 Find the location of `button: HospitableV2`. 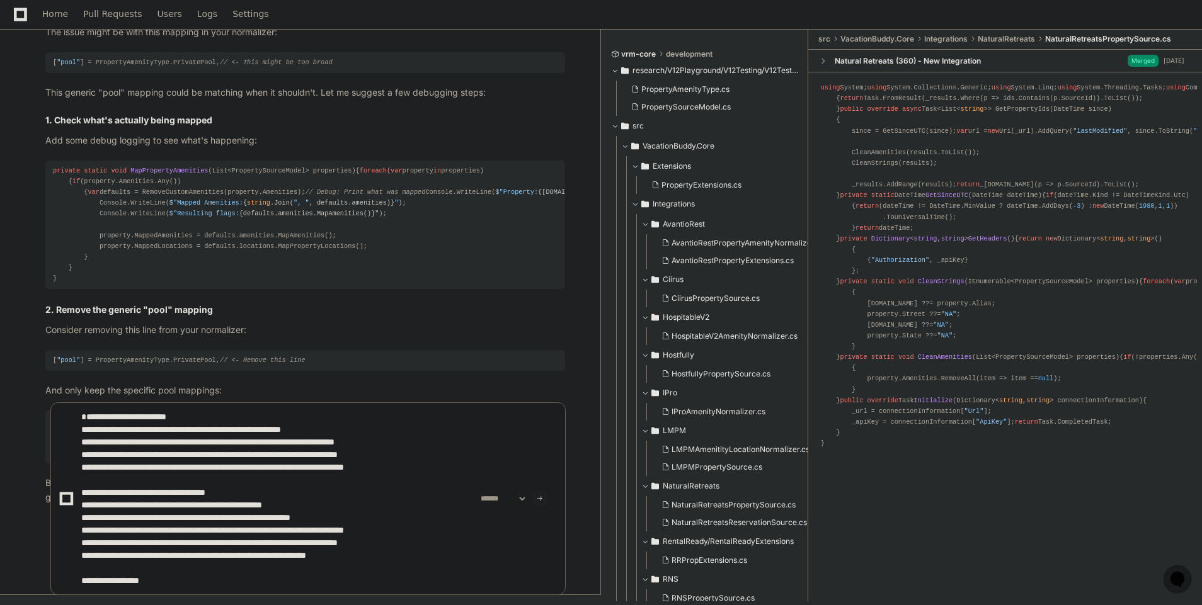

button: HospitableV2 is located at coordinates (735, 318).